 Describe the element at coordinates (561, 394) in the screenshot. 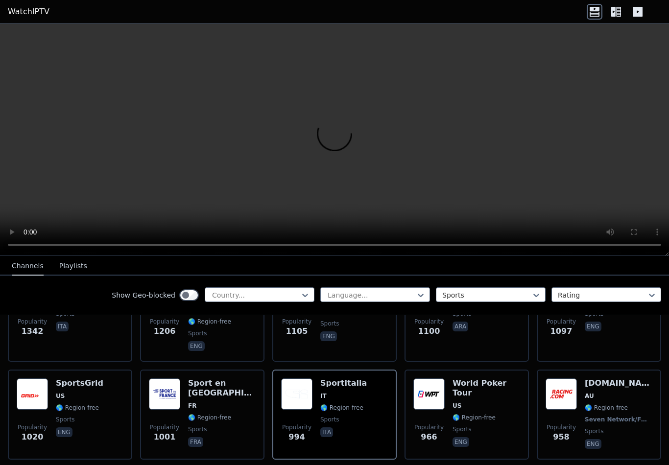

I see `img: Racing.com` at that location.